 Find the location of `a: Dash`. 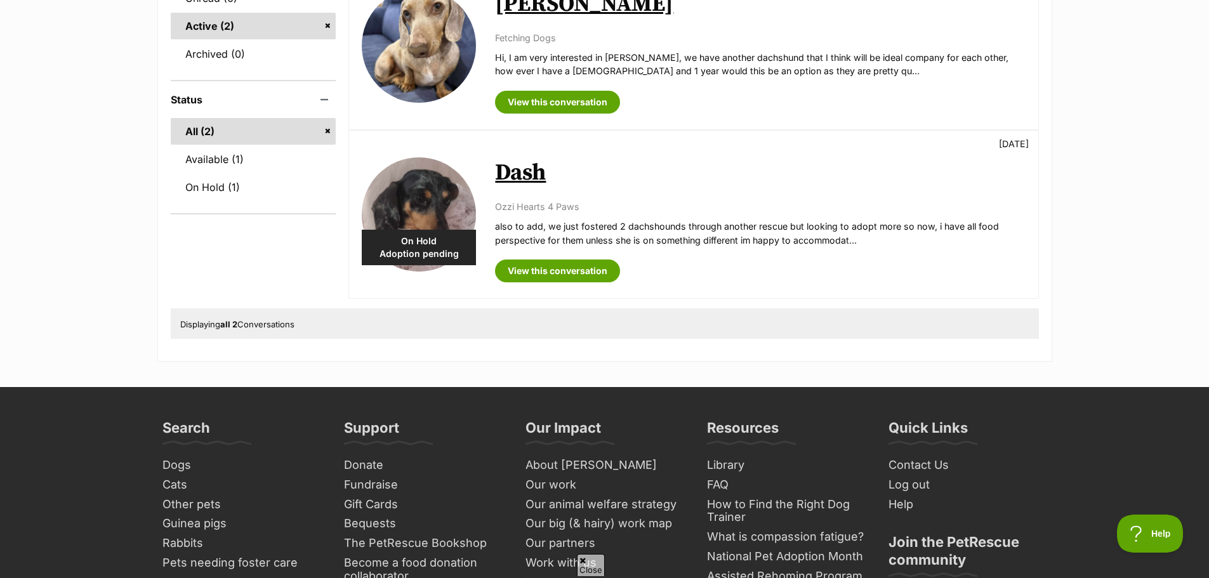

a: Dash is located at coordinates (521, 173).